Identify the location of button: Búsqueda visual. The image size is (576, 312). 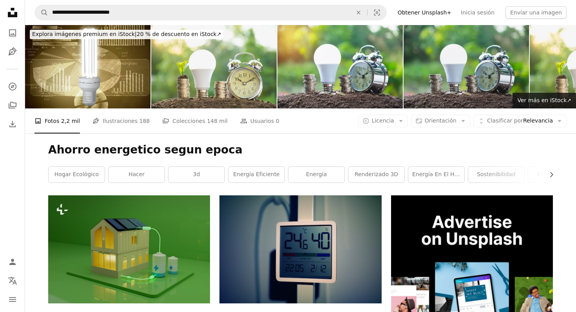
(377, 13).